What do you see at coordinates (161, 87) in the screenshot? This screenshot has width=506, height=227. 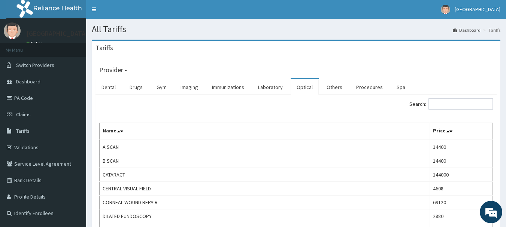 I see `a: Gym` at bounding box center [161, 87].